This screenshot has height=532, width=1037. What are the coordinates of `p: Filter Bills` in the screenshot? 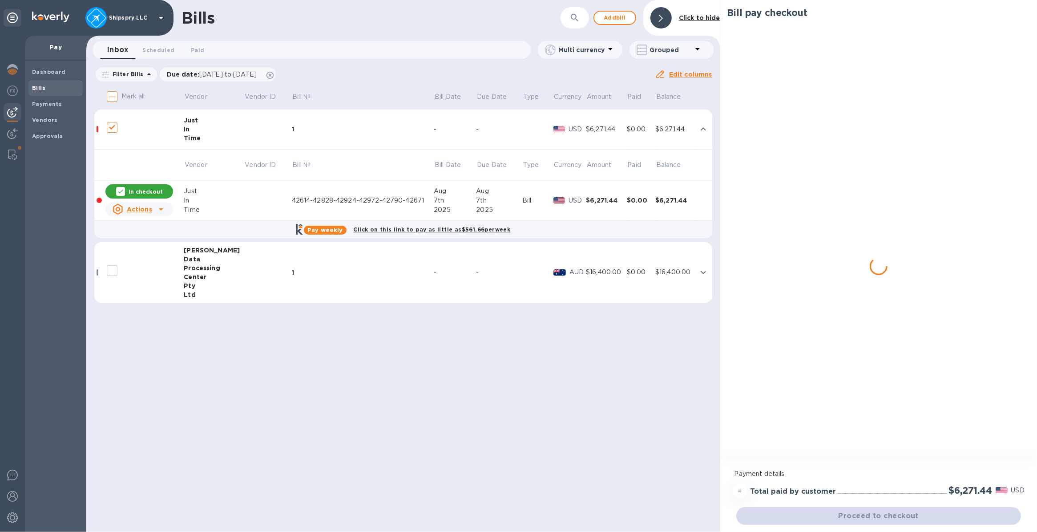 It's located at (126, 74).